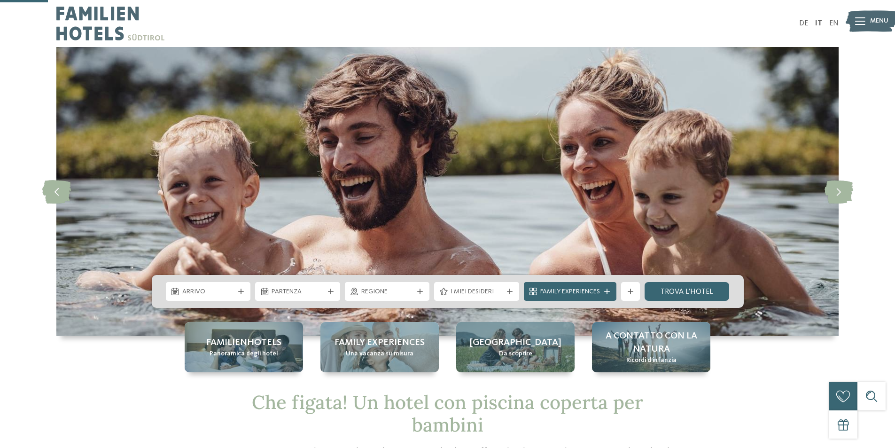  I want to click on span: Regione, so click(387, 292).